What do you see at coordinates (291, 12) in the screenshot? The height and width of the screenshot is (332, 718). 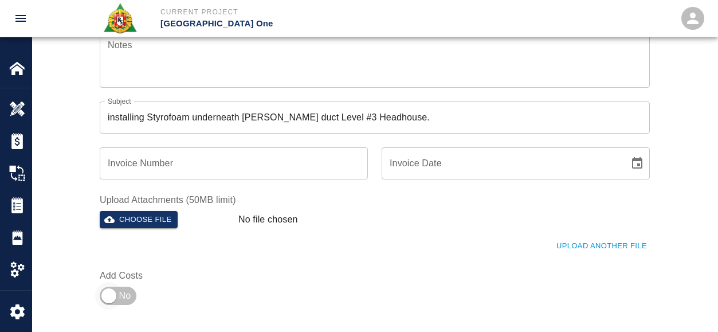 I see `p: Current Project` at bounding box center [291, 12].